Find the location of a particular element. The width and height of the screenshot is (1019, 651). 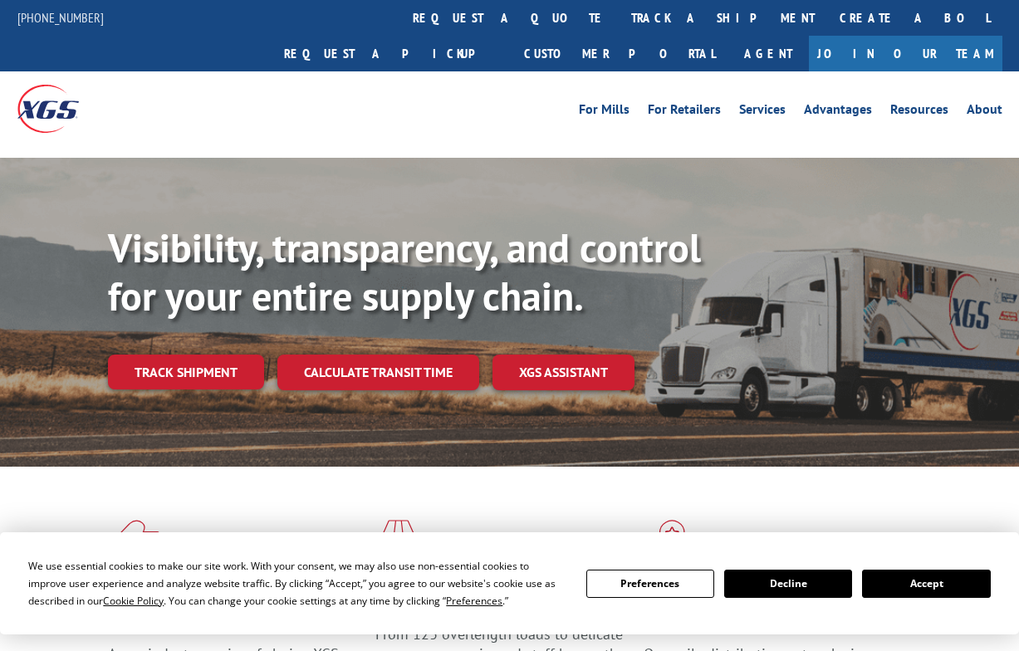

span: Preferences is located at coordinates (474, 600).